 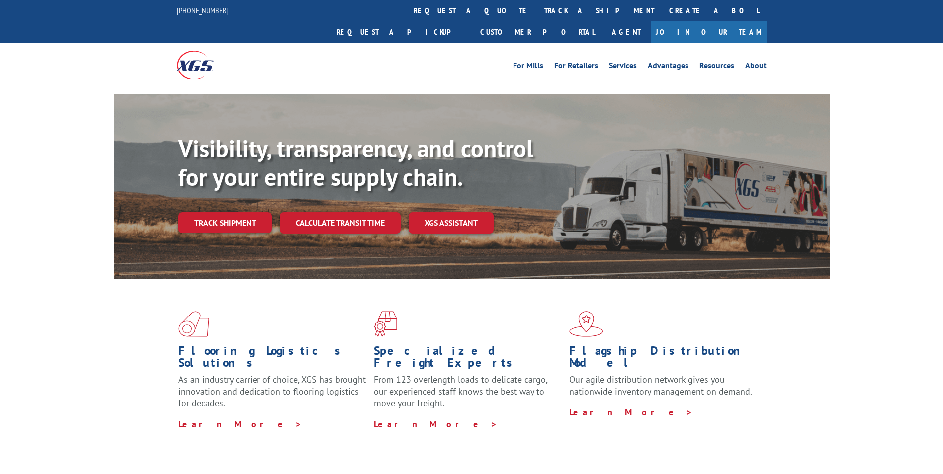 What do you see at coordinates (385, 324) in the screenshot?
I see `img: xgs-icon-focused-on-flooring-red` at bounding box center [385, 324].